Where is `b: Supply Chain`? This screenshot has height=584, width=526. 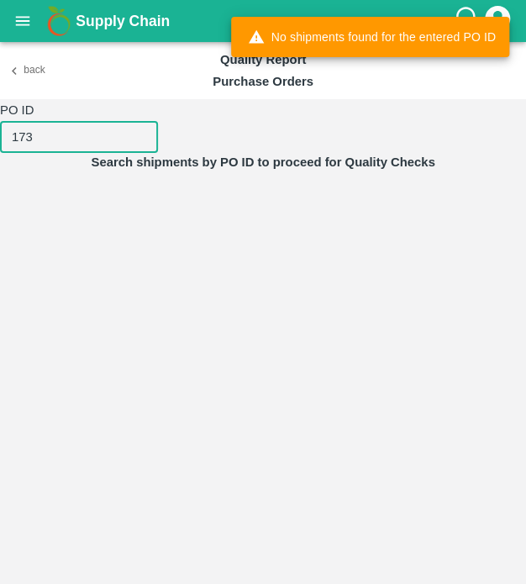 b: Supply Chain is located at coordinates (123, 21).